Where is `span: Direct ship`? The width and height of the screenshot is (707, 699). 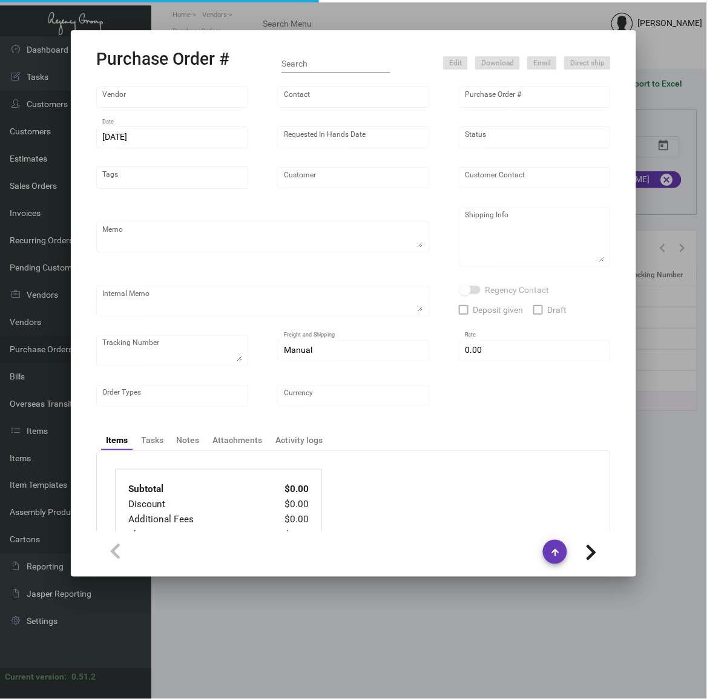
span: Direct ship is located at coordinates (587, 63).